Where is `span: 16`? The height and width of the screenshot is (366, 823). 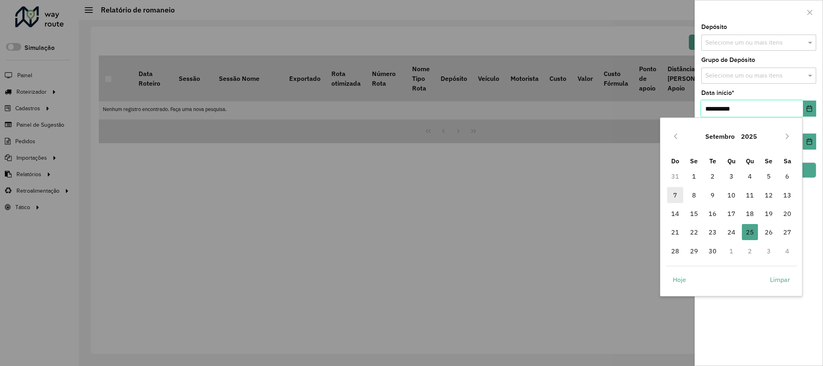
span: 16 is located at coordinates (713, 213).